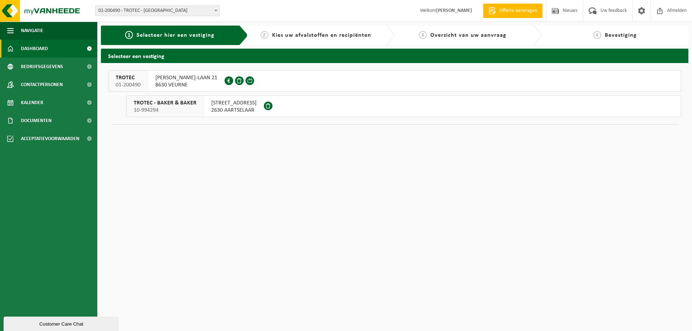  Describe the element at coordinates (165, 110) in the screenshot. I see `span: 10-994294` at that location.